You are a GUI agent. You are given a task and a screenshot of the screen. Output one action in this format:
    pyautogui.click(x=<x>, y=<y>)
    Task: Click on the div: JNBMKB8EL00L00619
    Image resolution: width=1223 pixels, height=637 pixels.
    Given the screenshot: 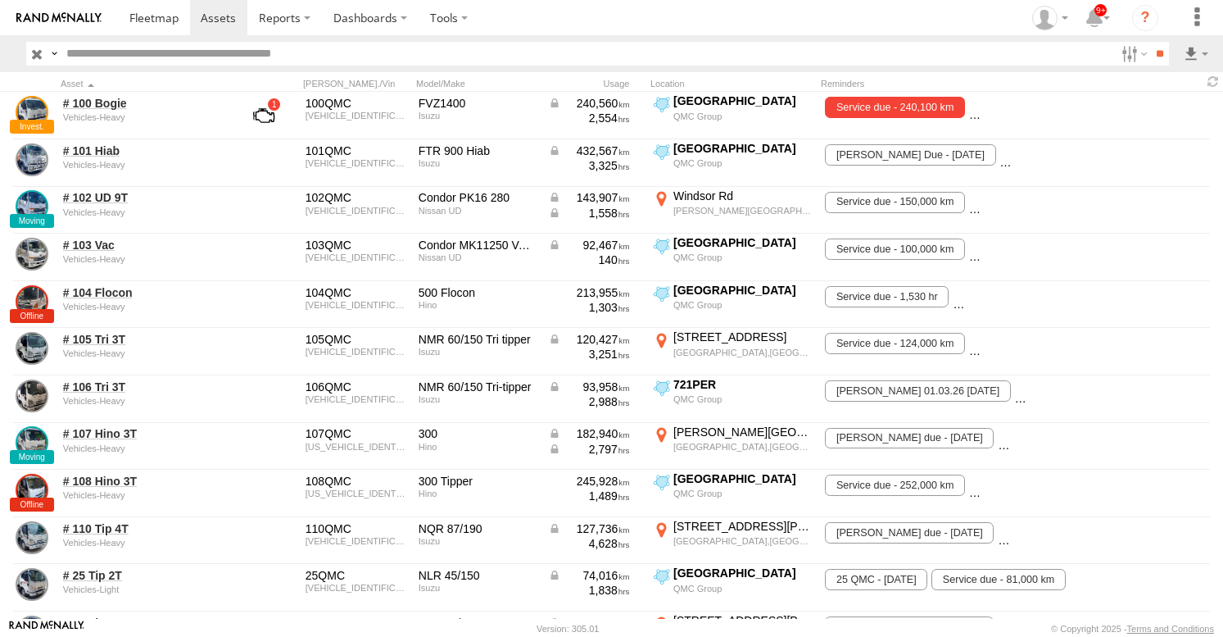 What is the action you would take?
    pyautogui.click(x=356, y=257)
    